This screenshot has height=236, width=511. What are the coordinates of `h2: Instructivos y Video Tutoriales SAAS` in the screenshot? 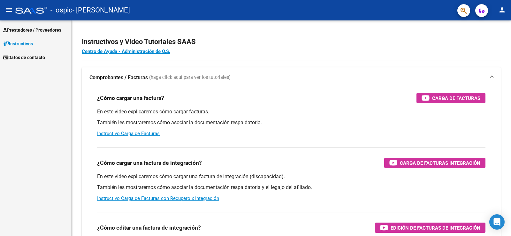 It's located at (291, 42).